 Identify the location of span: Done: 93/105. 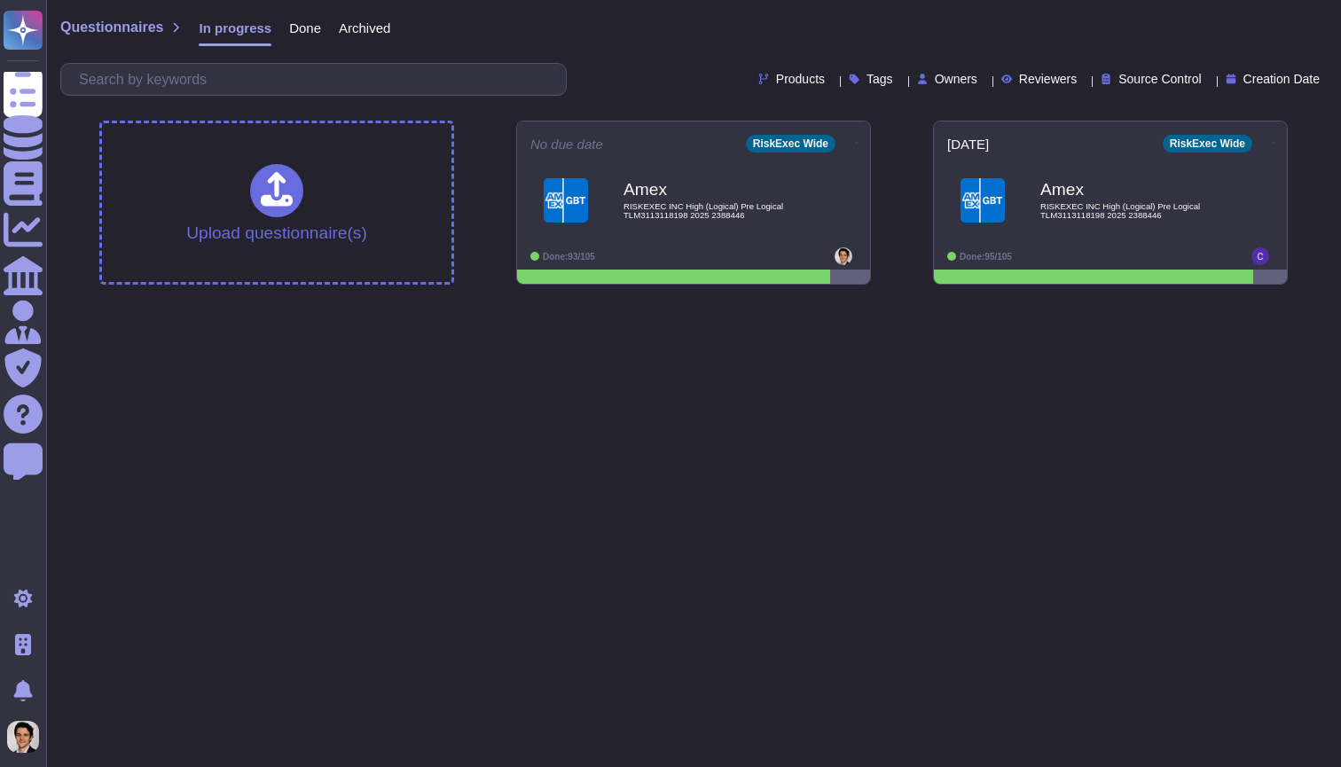
(569, 256).